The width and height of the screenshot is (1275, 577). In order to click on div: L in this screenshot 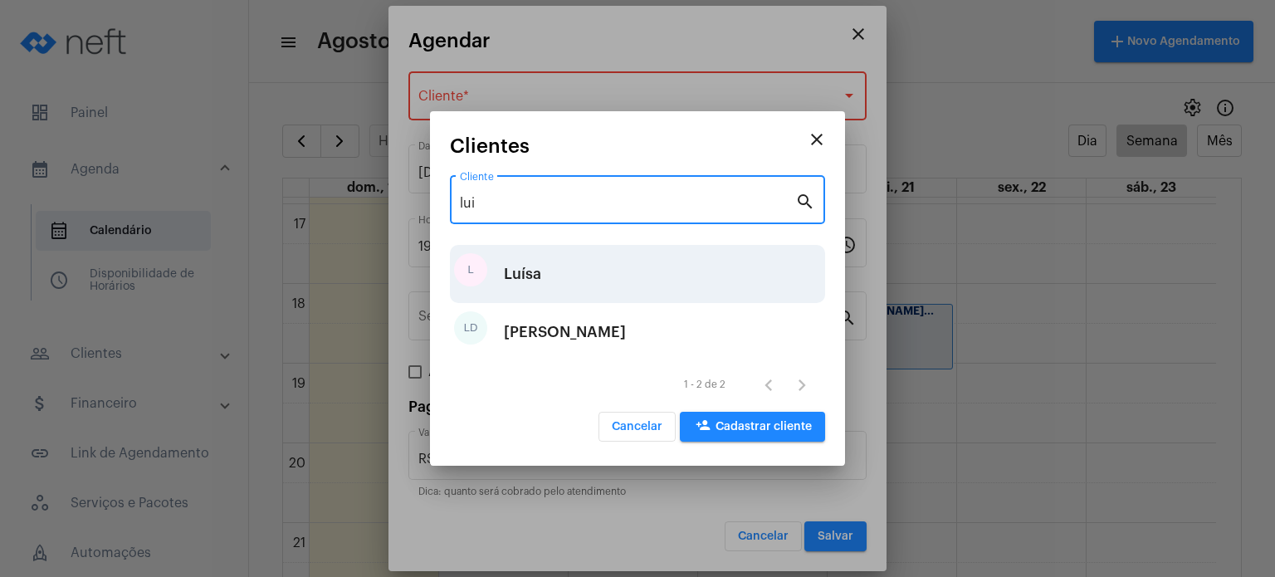, I will do `click(471, 270)`.